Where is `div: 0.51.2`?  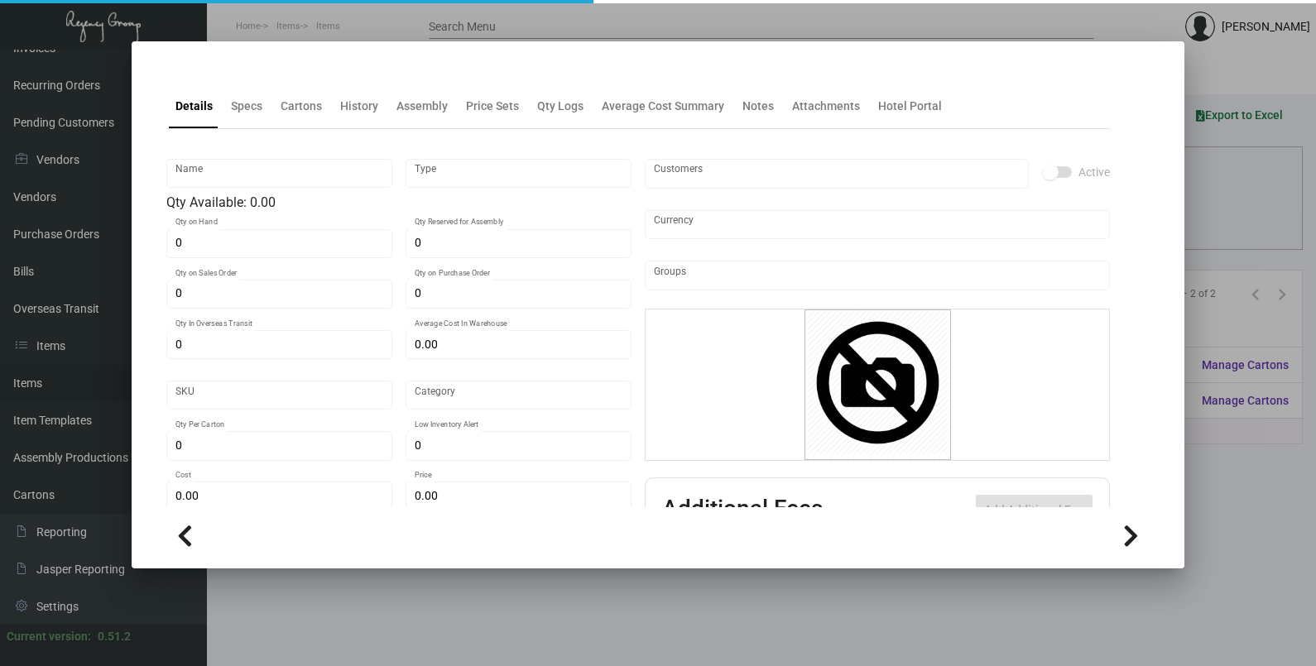 div: 0.51.2 is located at coordinates (114, 636).